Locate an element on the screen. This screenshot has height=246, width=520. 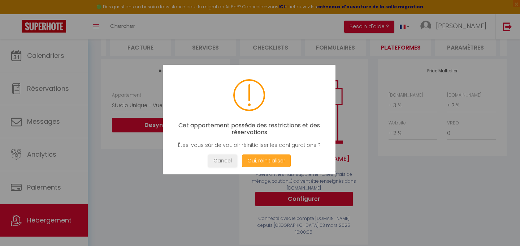
div: Êtes-vous sûr de vouloir réinitialiser les configurations ? is located at coordinates (249, 145).